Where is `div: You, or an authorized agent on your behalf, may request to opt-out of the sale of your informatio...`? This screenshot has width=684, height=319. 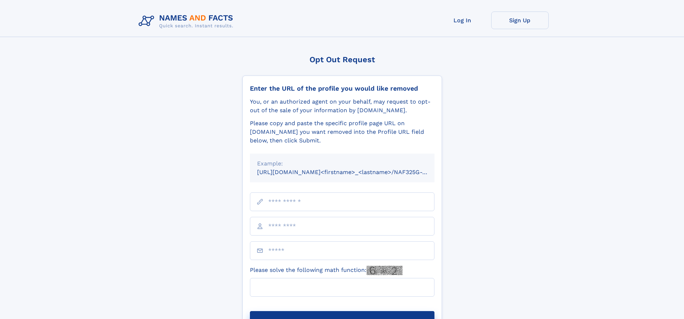
div: You, or an authorized agent on your behalf, may request to opt-out of the sale of your informatio... is located at coordinates (342, 106).